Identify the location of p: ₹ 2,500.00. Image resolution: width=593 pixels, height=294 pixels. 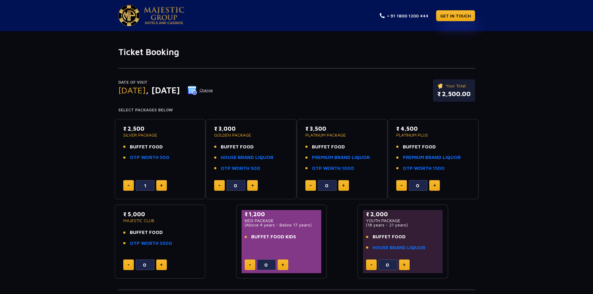
(454, 94).